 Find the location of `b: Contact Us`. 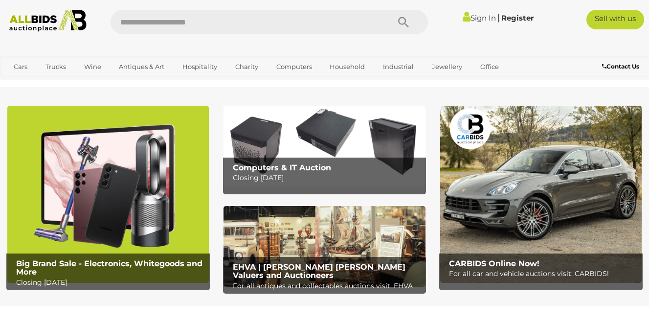

b: Contact Us is located at coordinates (621, 66).